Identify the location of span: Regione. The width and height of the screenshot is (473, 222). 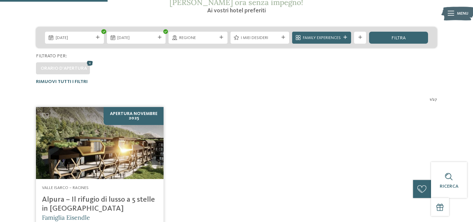
(198, 38).